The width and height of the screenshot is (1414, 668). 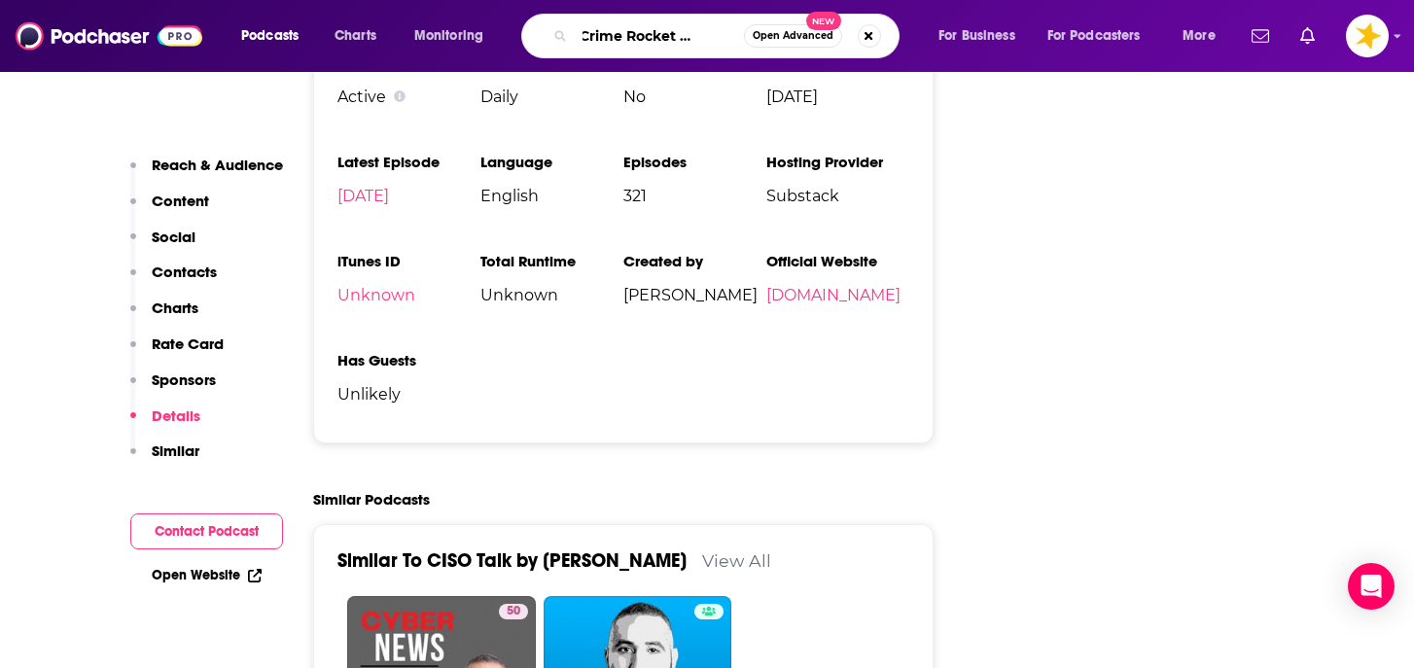 I want to click on span: For Podcasters, so click(x=1094, y=36).